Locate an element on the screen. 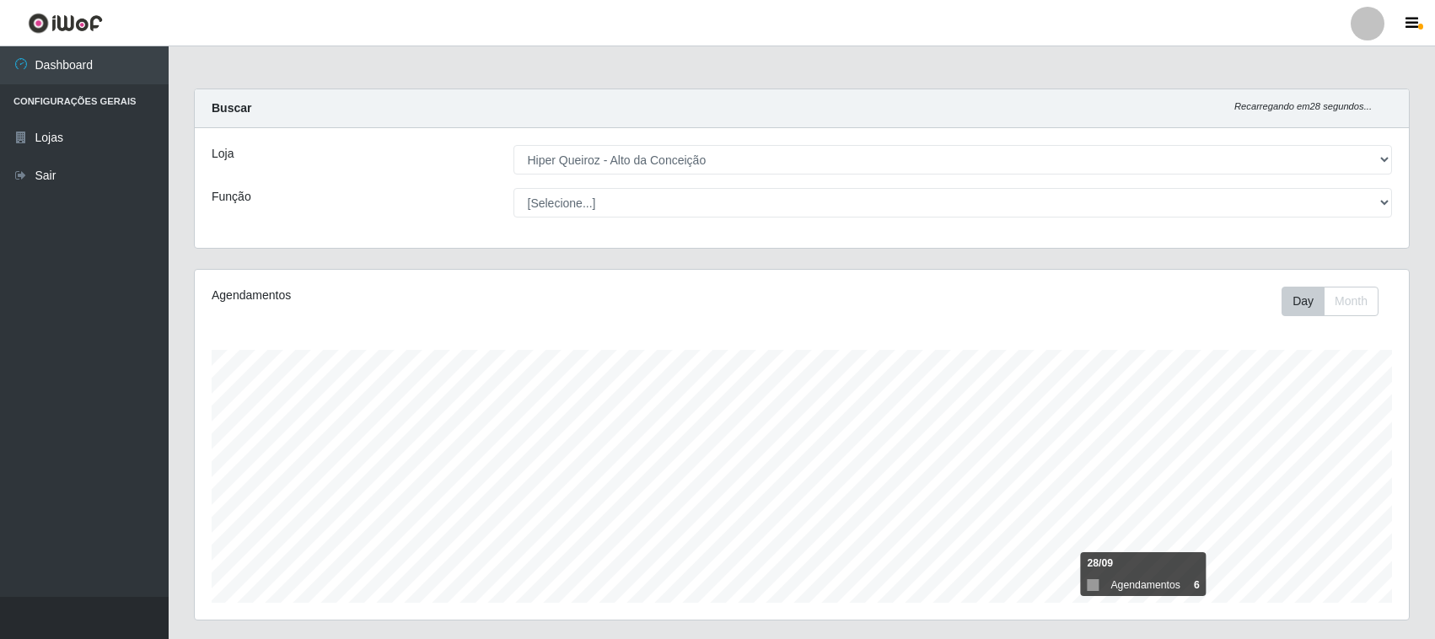 The height and width of the screenshot is (639, 1435). div: Agendamentos is located at coordinates (450, 295).